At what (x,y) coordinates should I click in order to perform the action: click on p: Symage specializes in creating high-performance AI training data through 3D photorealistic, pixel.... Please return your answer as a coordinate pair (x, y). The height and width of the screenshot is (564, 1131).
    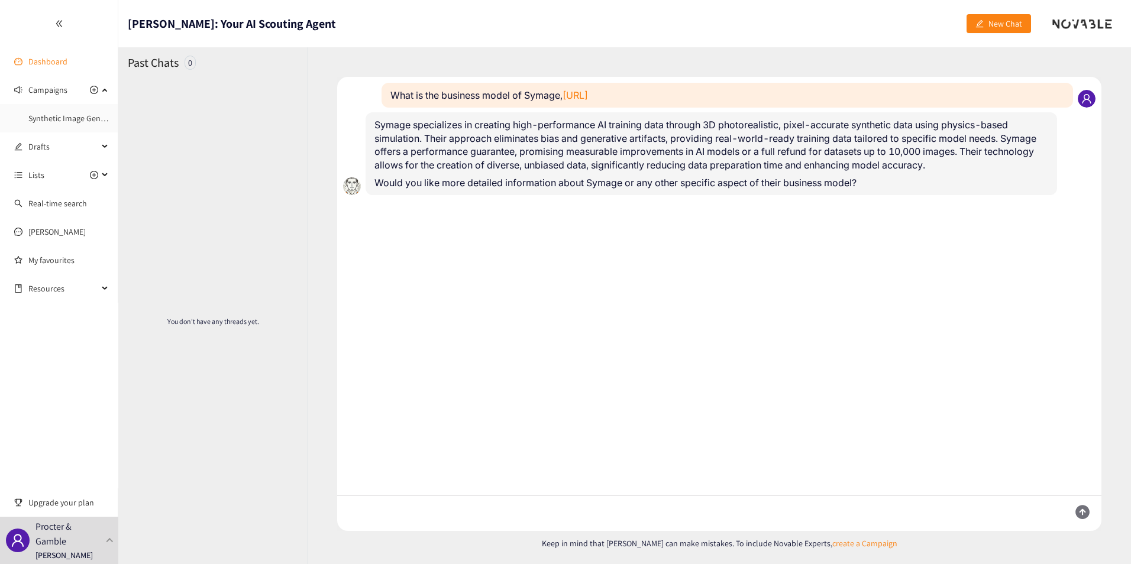
    Looking at the image, I should click on (711, 145).